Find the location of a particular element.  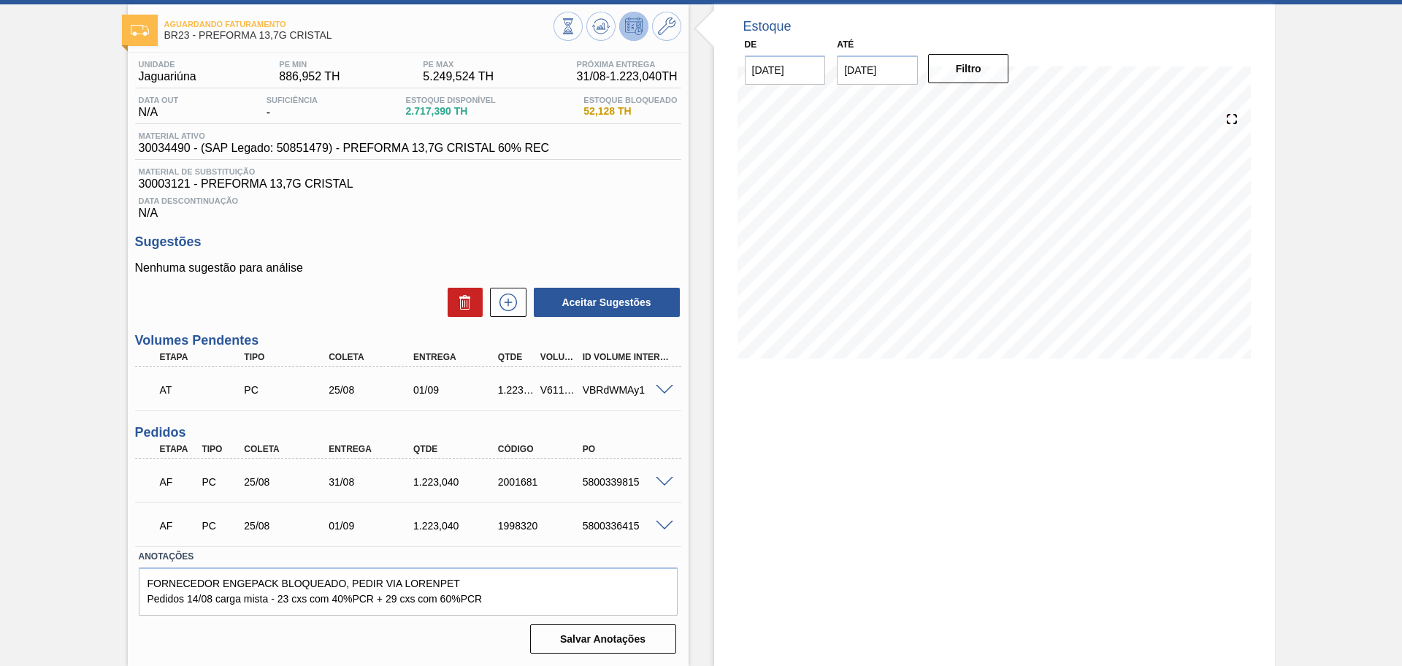

textarea: FORNECEDOR ENGEPACK BLOQUEADO, PEDIR VIA LORENPET Pedidos 14/08 carga mista - 23 cxs com 40%PCR +... is located at coordinates (408, 592).